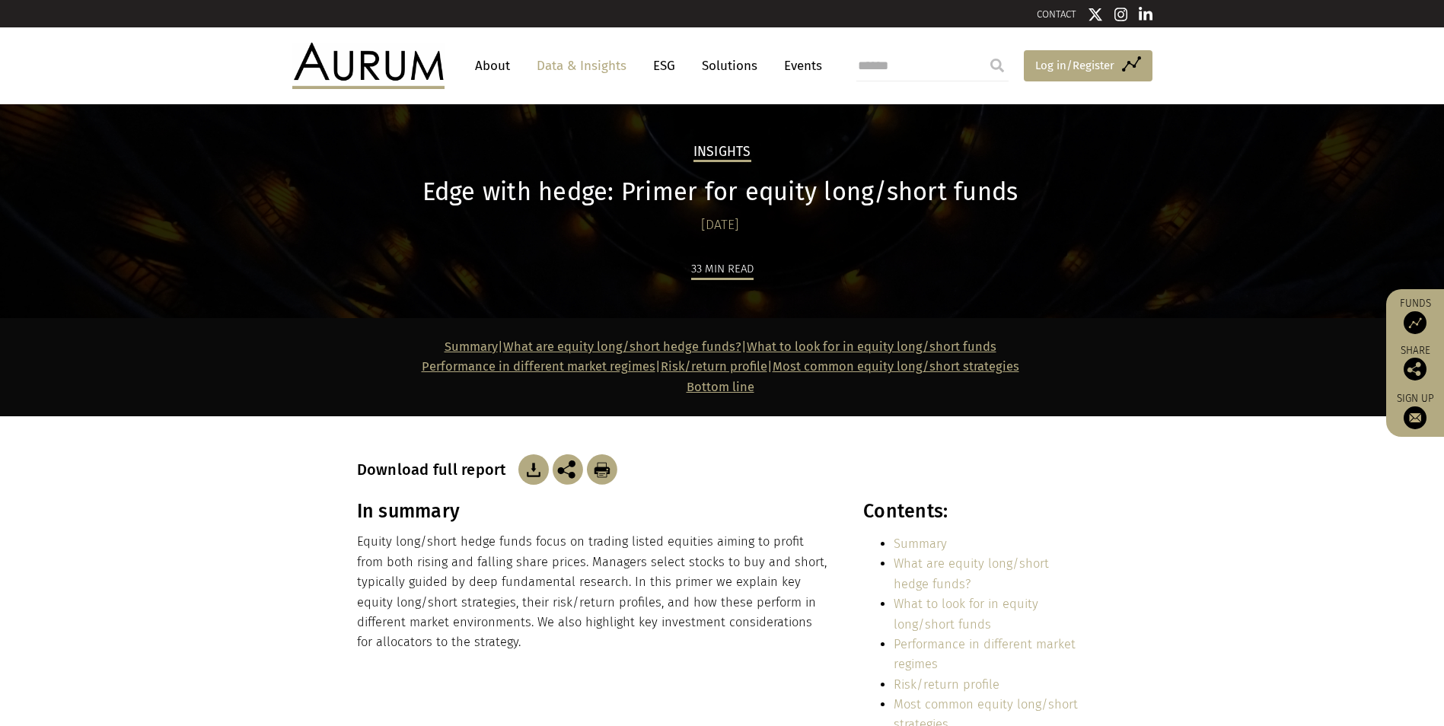  Describe the element at coordinates (1121, 14) in the screenshot. I see `img: Instagram icon` at that location.